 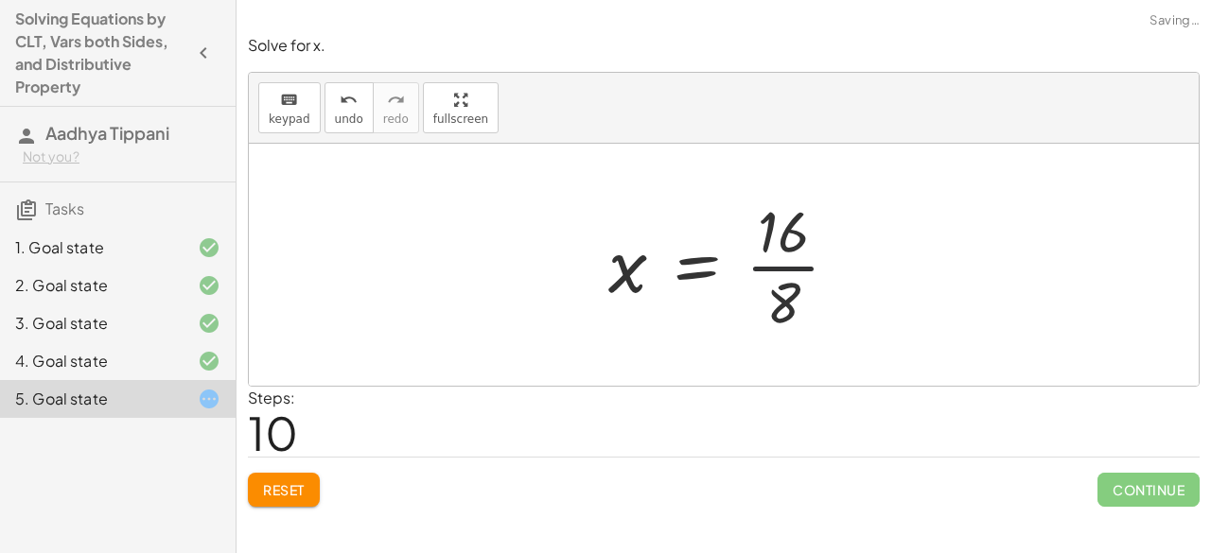 What do you see at coordinates (64, 208) in the screenshot?
I see `span: Tasks` at bounding box center [64, 208].